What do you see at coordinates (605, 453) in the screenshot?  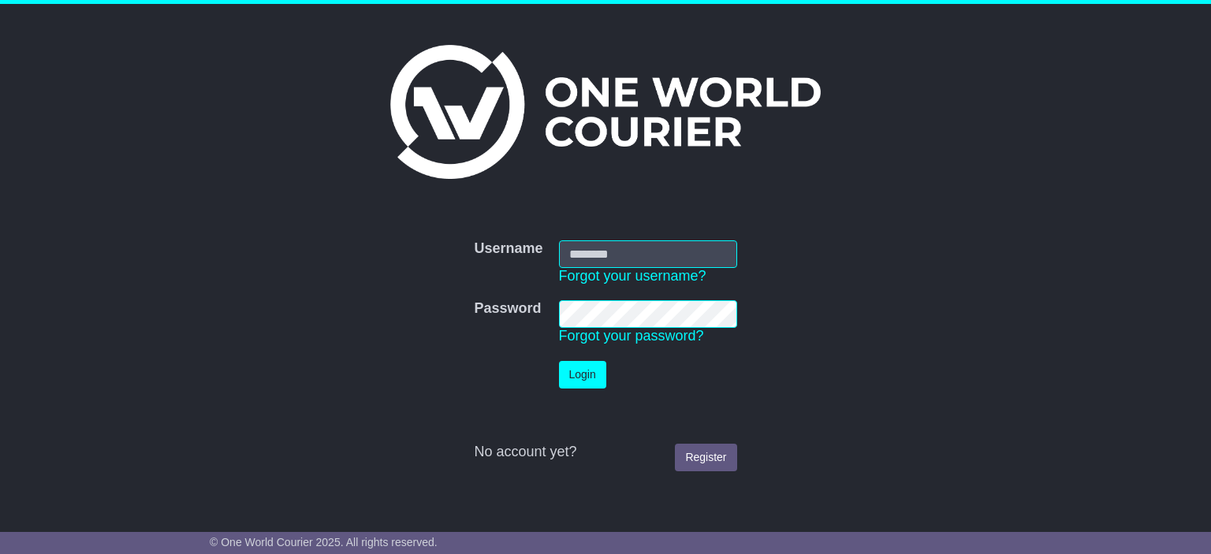 I see `div: No account yet?` at bounding box center [605, 453].